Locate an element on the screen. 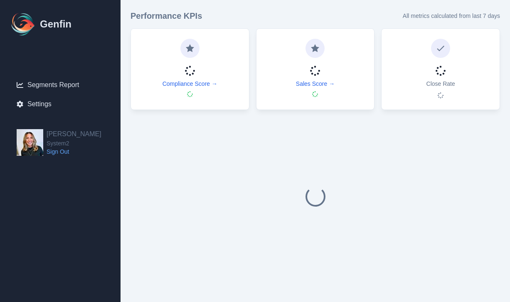 The width and height of the screenshot is (510, 302). span: System2 is located at coordinates (74, 143).